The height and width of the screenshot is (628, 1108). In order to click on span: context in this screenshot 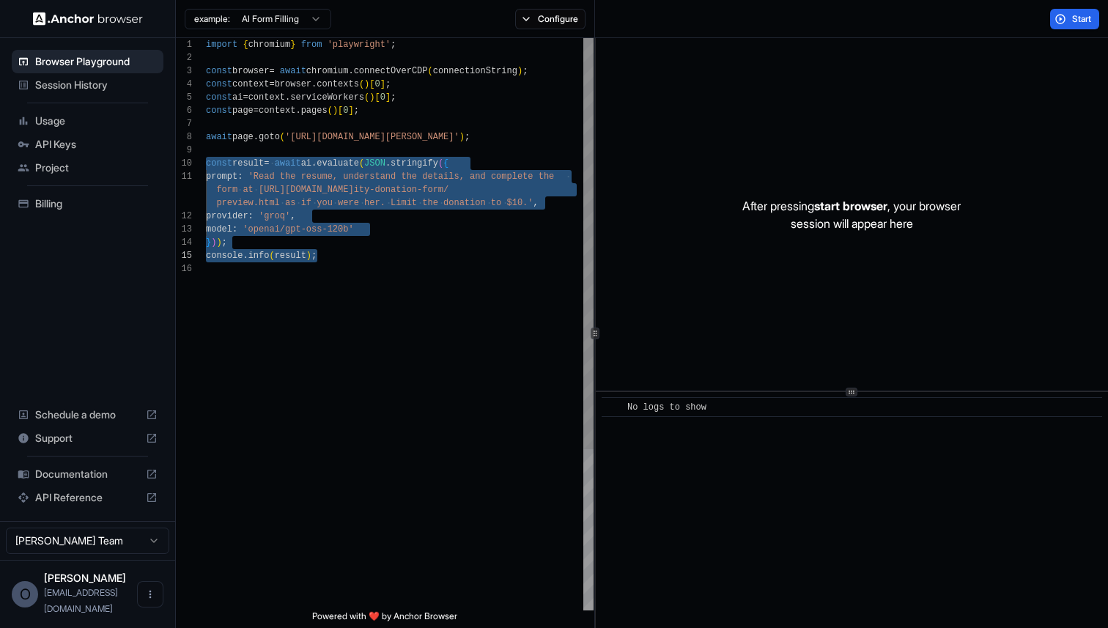, I will do `click(251, 84)`.